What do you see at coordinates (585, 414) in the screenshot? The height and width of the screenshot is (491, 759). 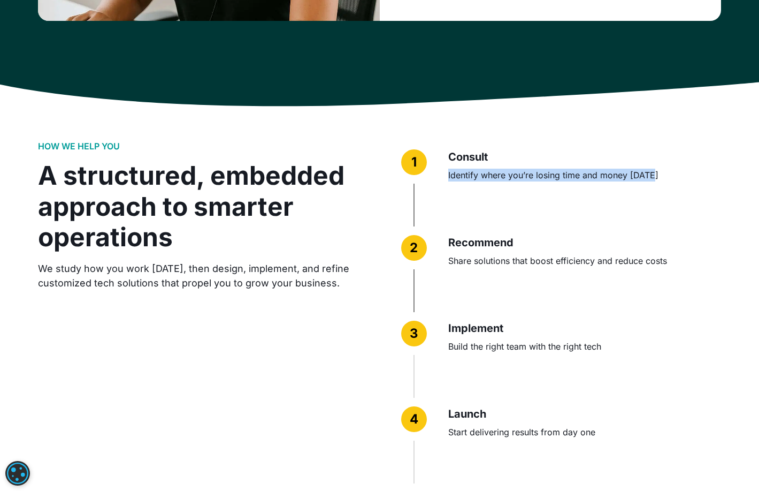 I see `h3: Launch` at bounding box center [585, 414].